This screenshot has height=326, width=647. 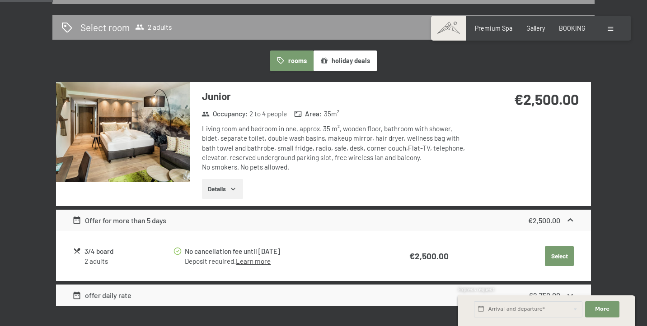 What do you see at coordinates (323, 221) in the screenshot?
I see `div: Offer for more than 5 days€2,500.00` at bounding box center [323, 221].